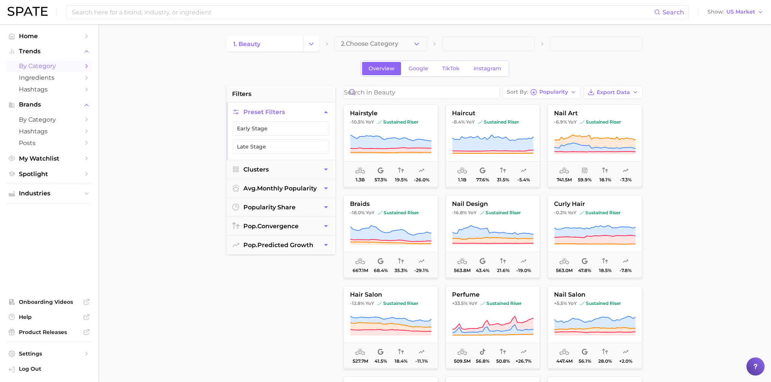  I want to click on span: 447.4m, so click(564, 361).